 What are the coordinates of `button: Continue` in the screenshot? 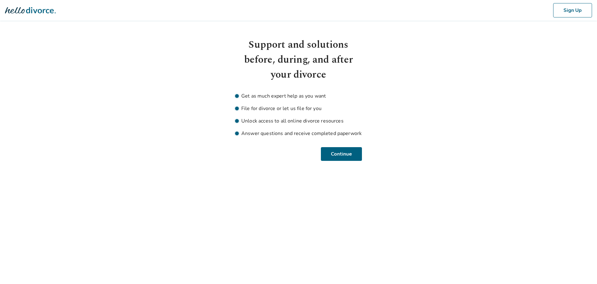 It's located at (342, 154).